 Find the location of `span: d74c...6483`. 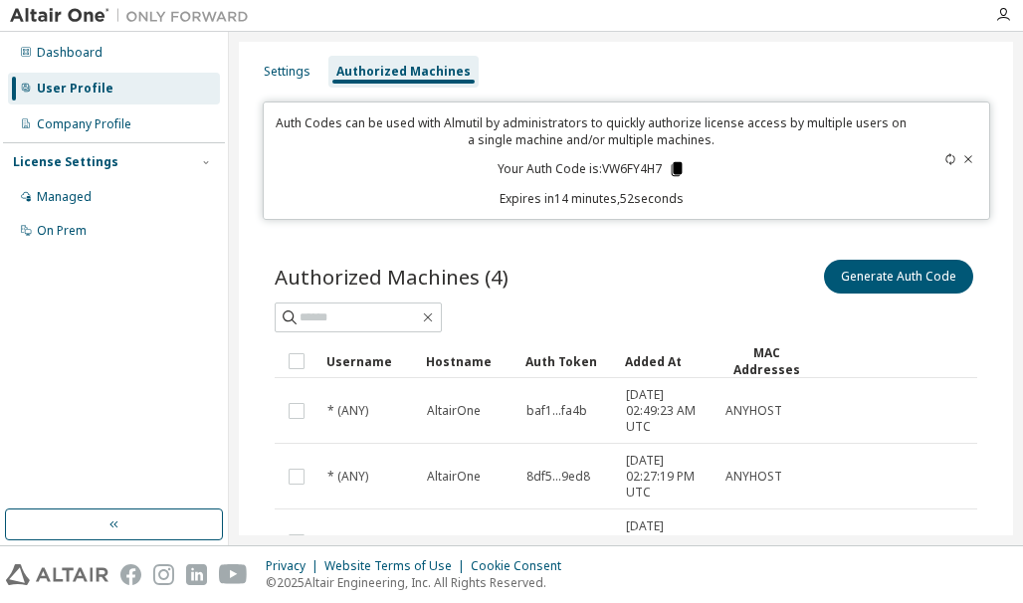

span: d74c...6483 is located at coordinates (558, 542).